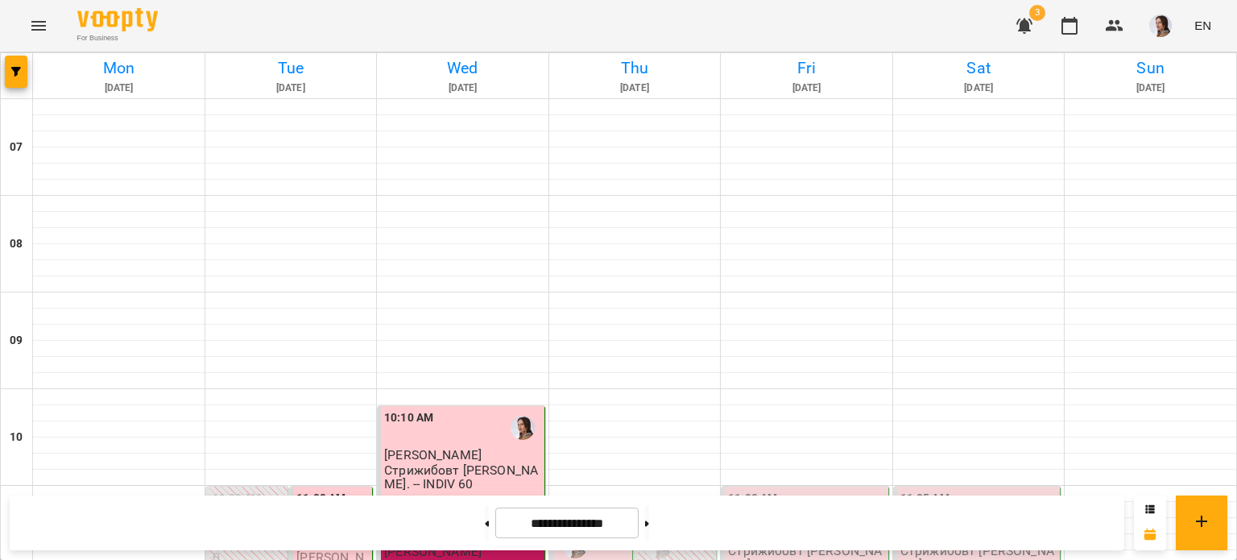  I want to click on span: For Business, so click(118, 38).